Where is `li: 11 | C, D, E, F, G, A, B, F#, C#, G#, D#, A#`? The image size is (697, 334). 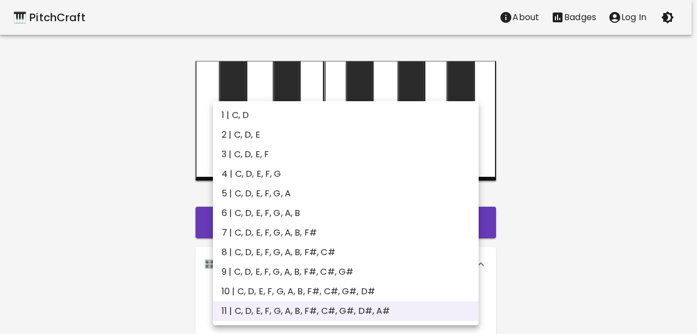 li: 11 | C, D, E, F, G, A, B, F#, C#, G#, D#, A# is located at coordinates (346, 311).